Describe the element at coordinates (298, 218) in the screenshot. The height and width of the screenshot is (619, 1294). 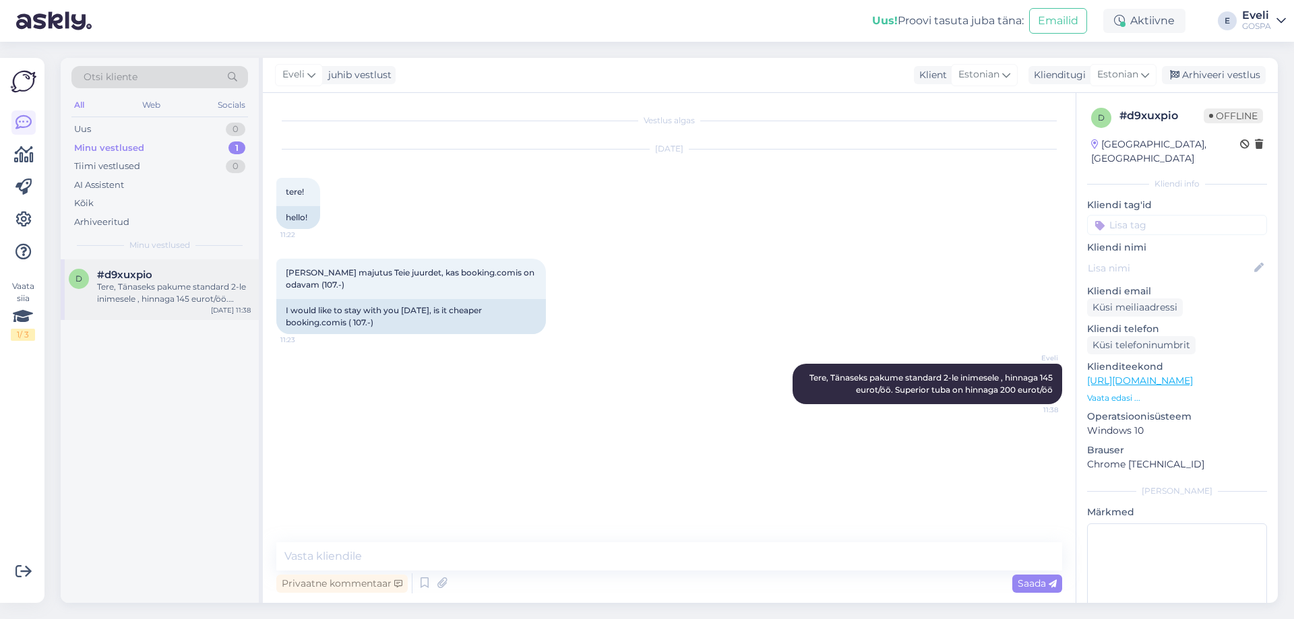
I see `div: hello!` at that location.